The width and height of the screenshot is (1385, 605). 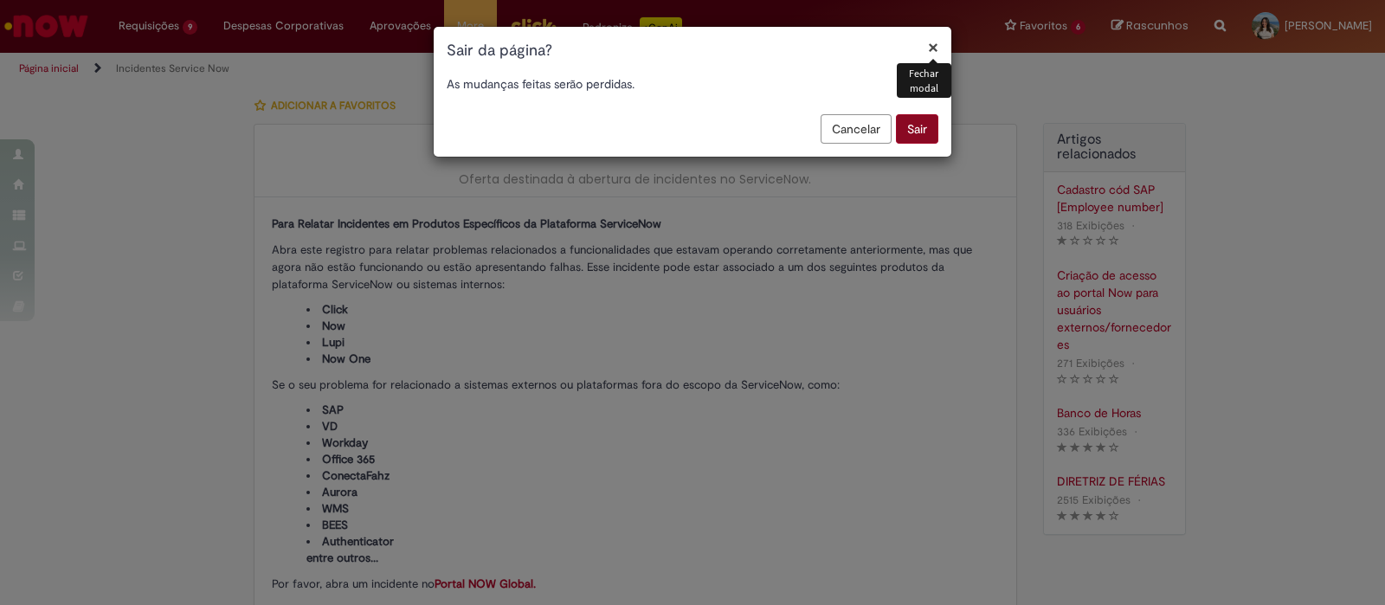 I want to click on button: Fechar modal, so click(x=933, y=47).